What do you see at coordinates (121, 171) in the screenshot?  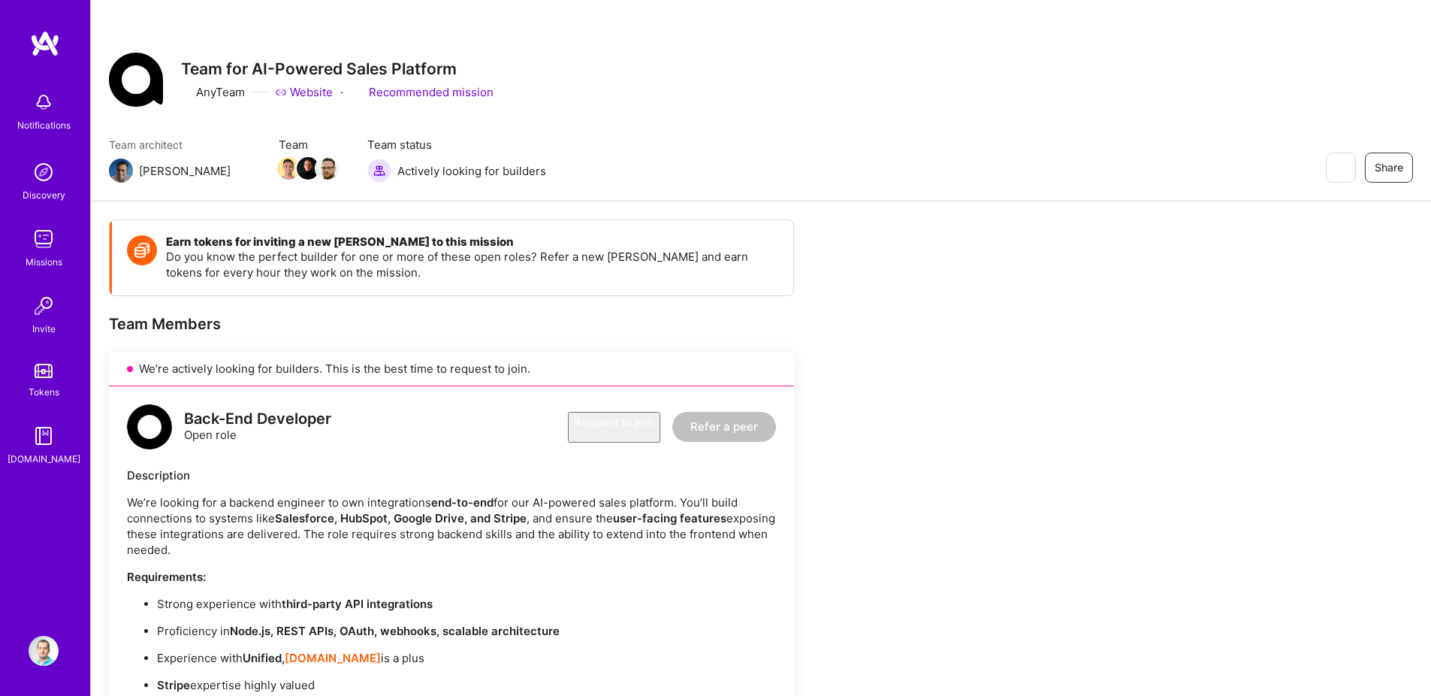 I see `img: Team Architect` at bounding box center [121, 171].